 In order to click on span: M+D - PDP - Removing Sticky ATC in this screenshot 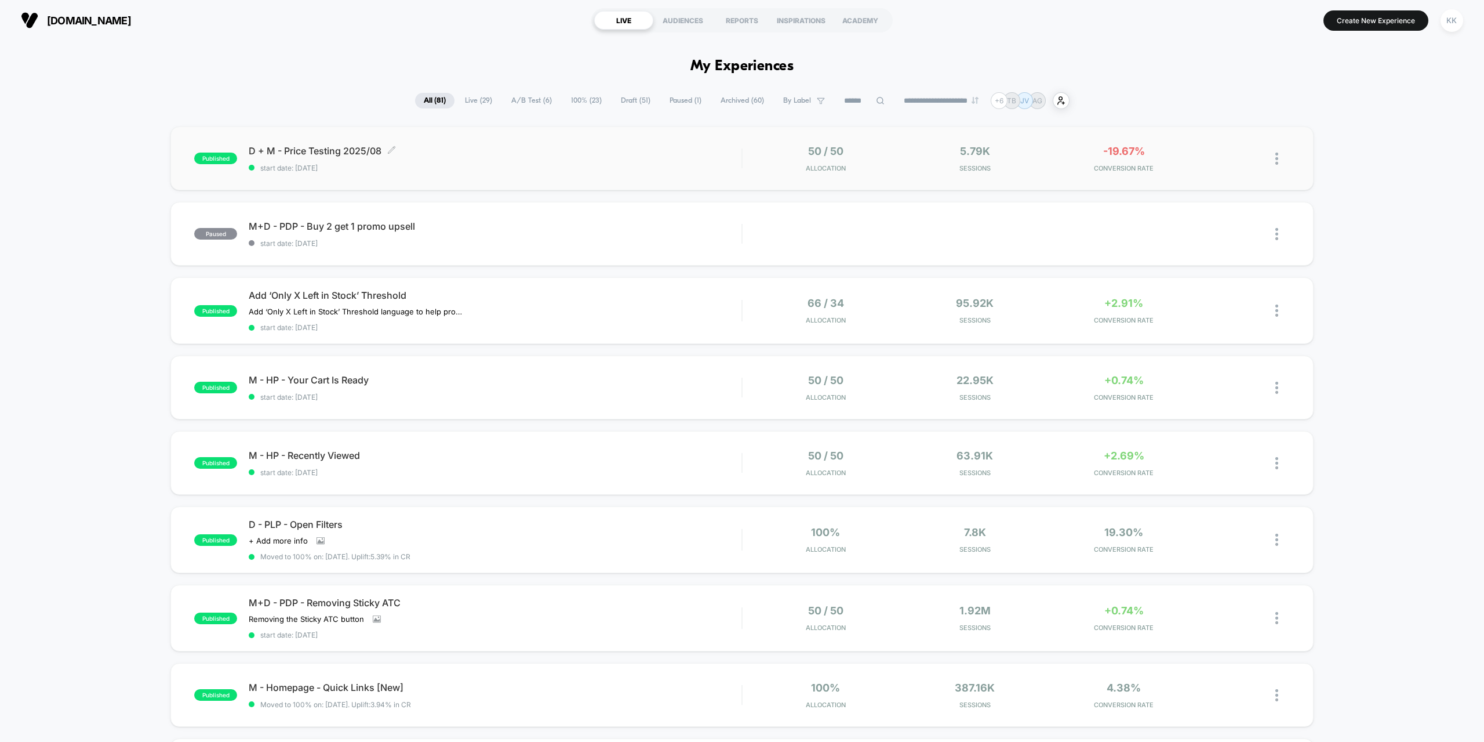, I will do `click(495, 602)`.